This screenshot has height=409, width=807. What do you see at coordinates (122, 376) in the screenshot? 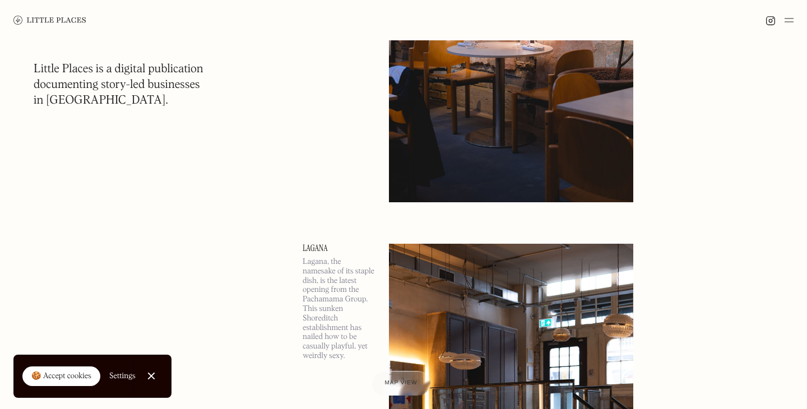
I see `a: Settings` at bounding box center [122, 376].